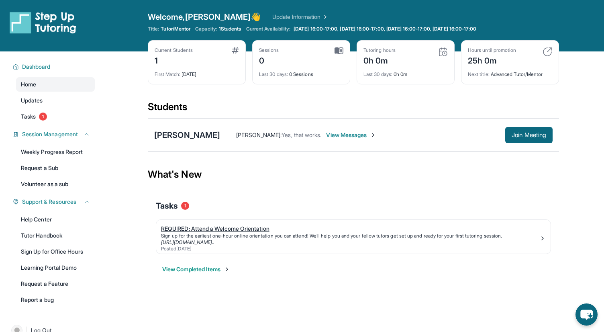  What do you see at coordinates (174, 50) in the screenshot?
I see `div: Current Students` at bounding box center [174, 50].